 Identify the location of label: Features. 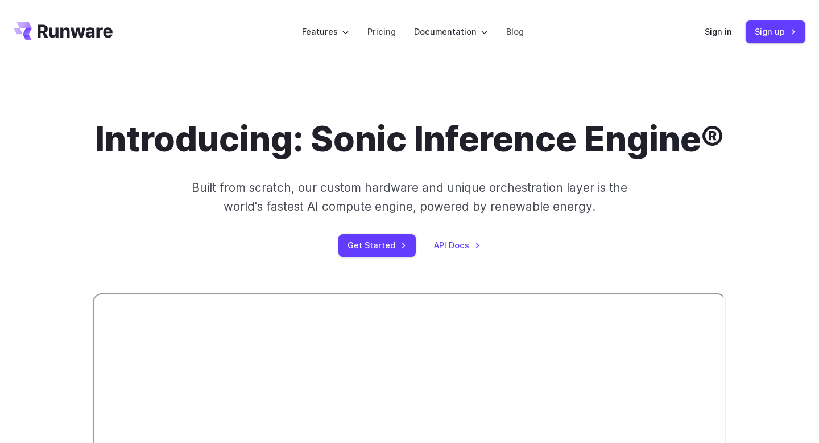
(325, 31).